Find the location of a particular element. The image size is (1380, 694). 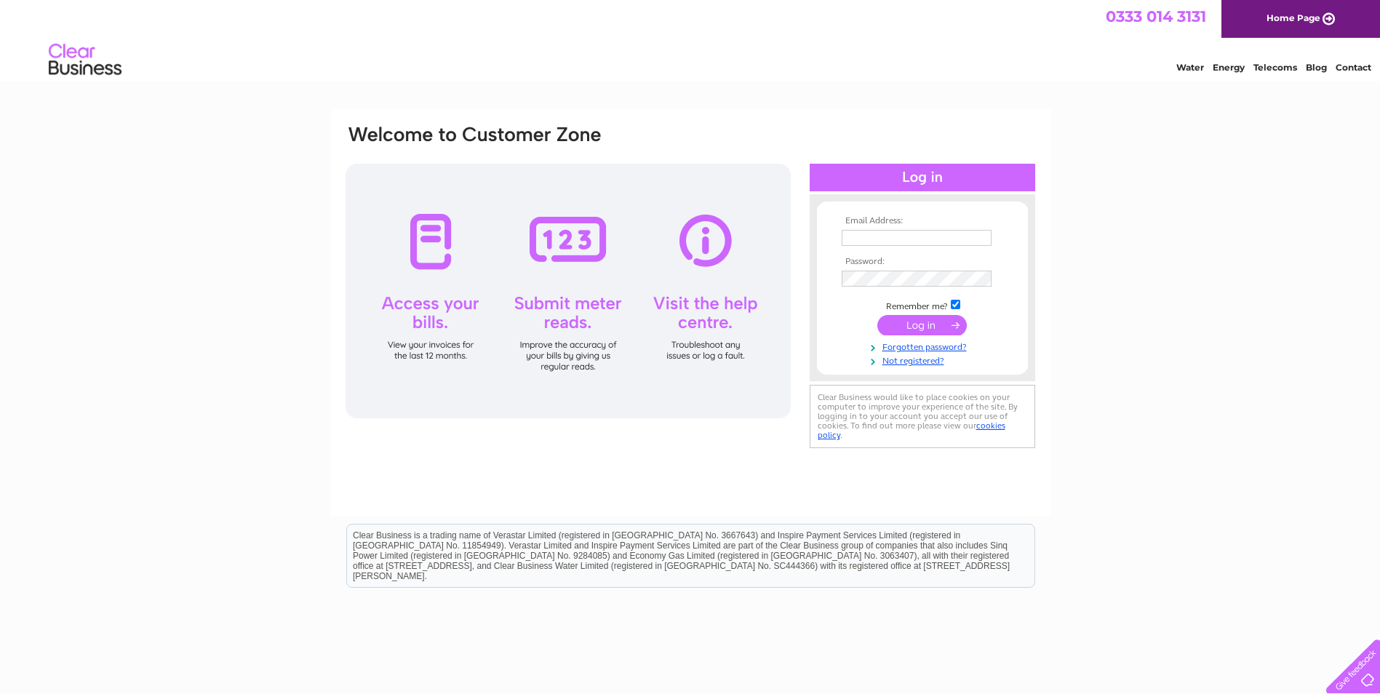

a: 0333 014 3131 is located at coordinates (1156, 16).